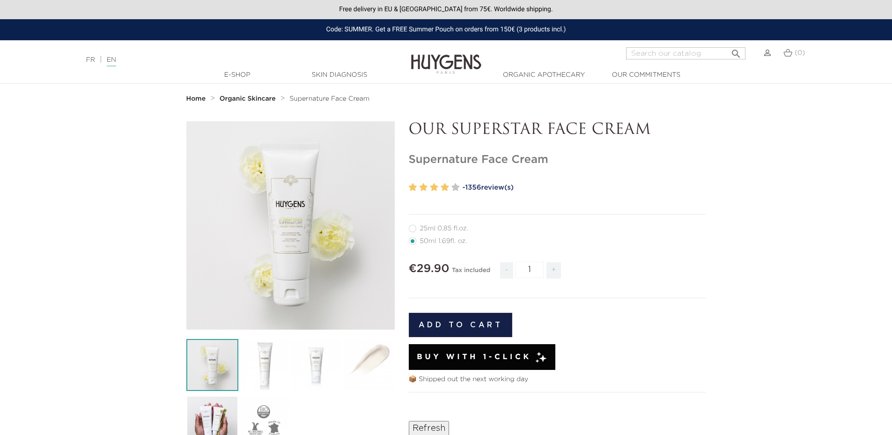 This screenshot has width=892, height=435. Describe the element at coordinates (197, 99) in the screenshot. I see `a: Home` at that location.